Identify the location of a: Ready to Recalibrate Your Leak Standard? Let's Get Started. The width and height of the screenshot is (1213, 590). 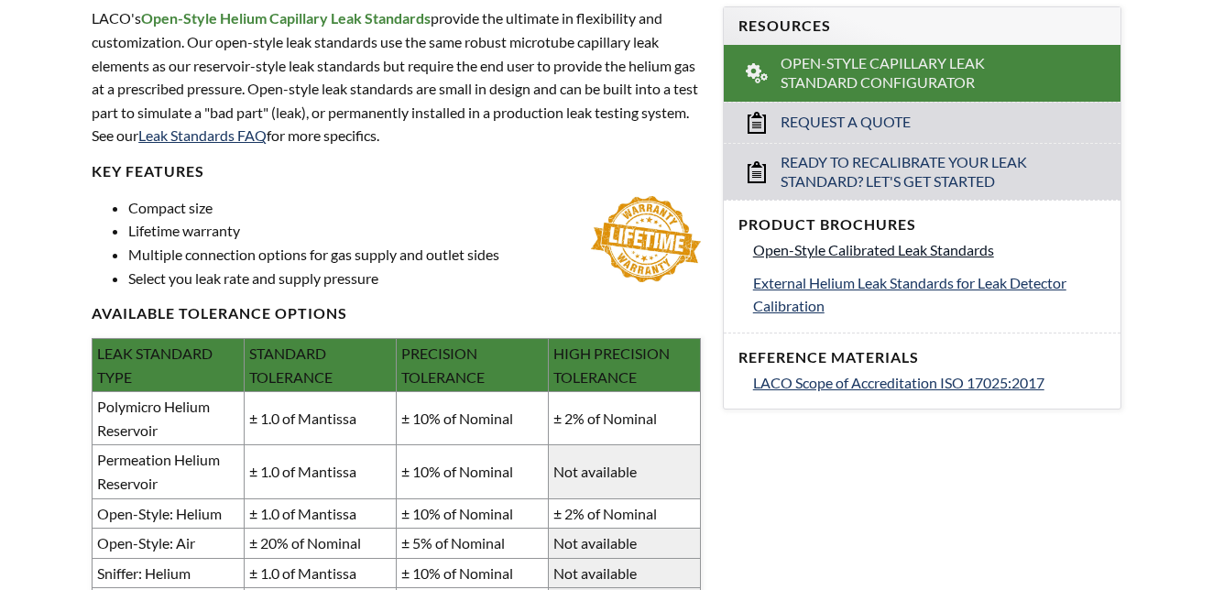
(922, 171).